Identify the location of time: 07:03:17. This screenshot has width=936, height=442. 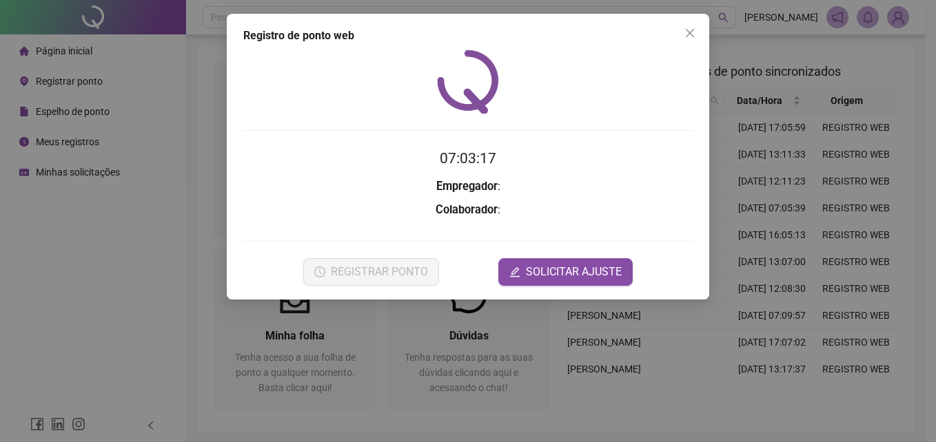
(468, 158).